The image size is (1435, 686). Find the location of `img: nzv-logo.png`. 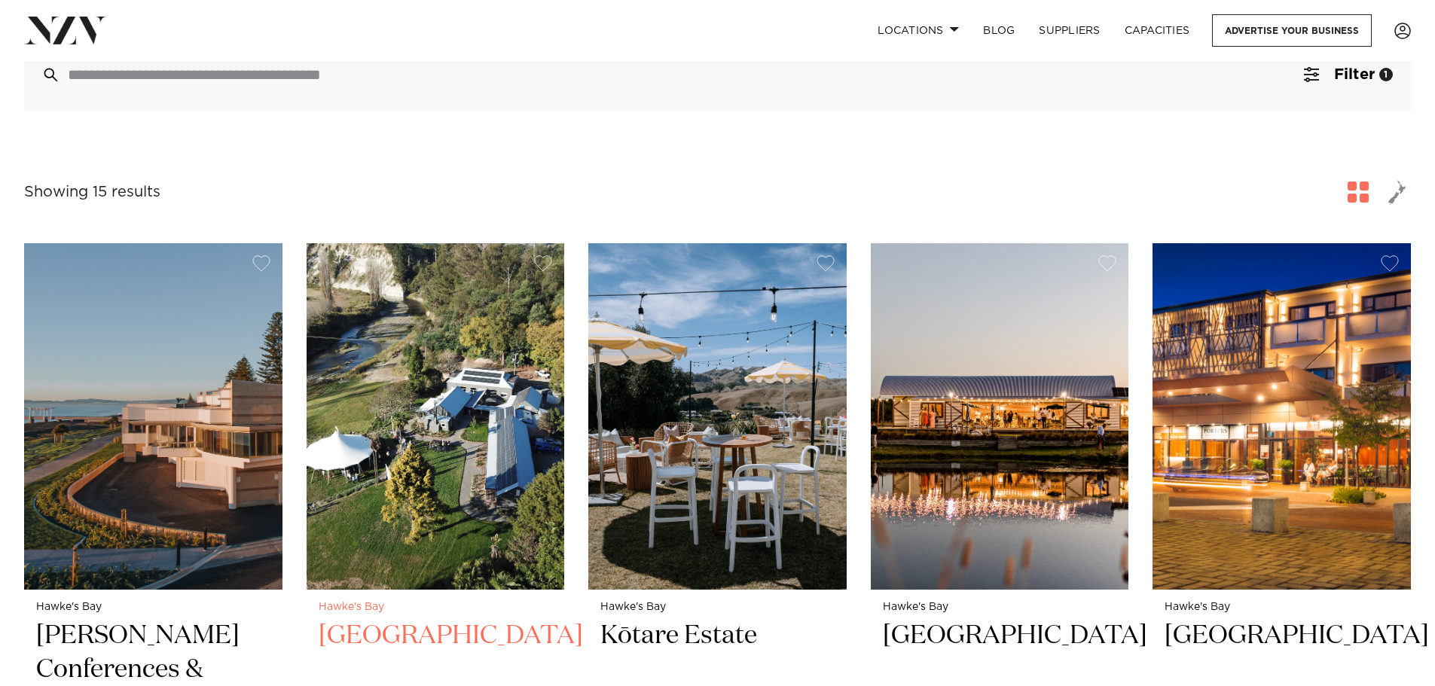

img: nzv-logo.png is located at coordinates (65, 30).